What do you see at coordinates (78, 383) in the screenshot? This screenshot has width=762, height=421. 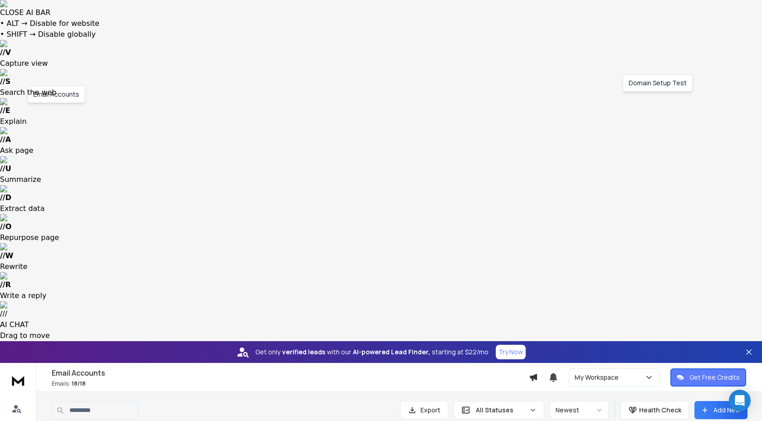 I see `span: 18 / 18` at bounding box center [78, 383].